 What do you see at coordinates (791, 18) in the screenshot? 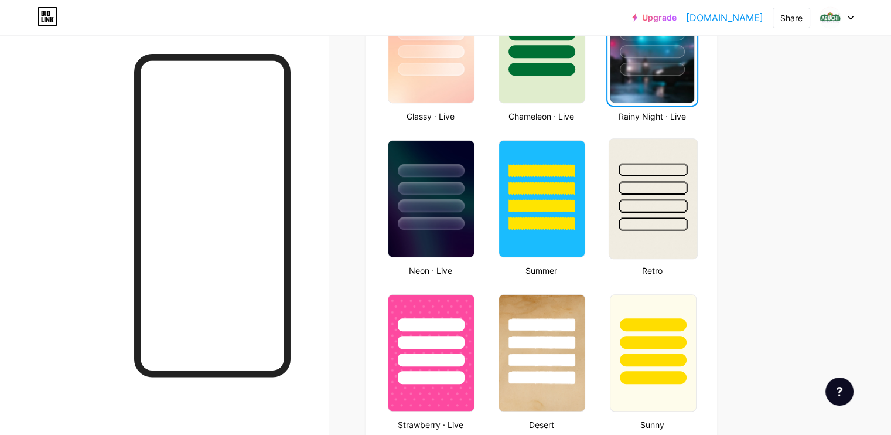
I see `div: Share` at bounding box center [791, 18].